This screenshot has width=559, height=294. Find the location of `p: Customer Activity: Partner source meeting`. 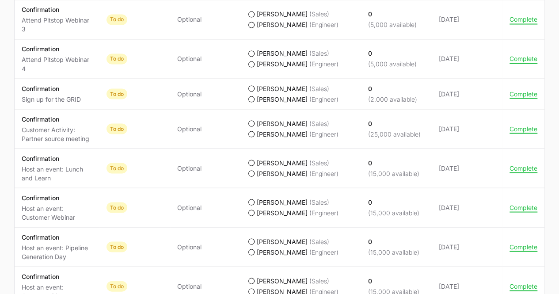

p: Customer Activity: Partner source meeting is located at coordinates (57, 134).